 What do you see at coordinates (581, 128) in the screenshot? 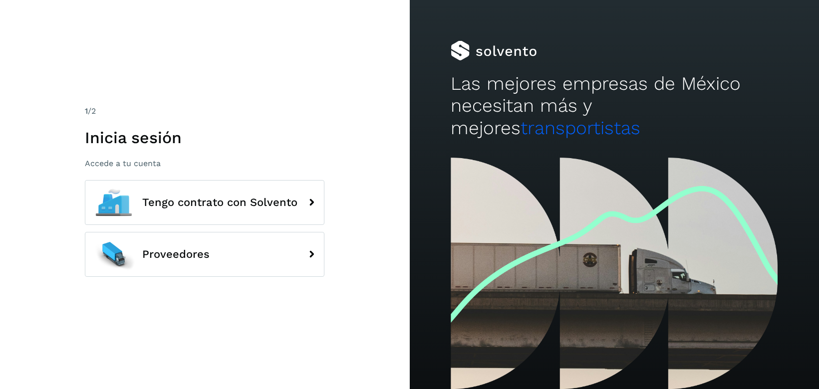
I see `span: transportistas` at bounding box center [581, 128].